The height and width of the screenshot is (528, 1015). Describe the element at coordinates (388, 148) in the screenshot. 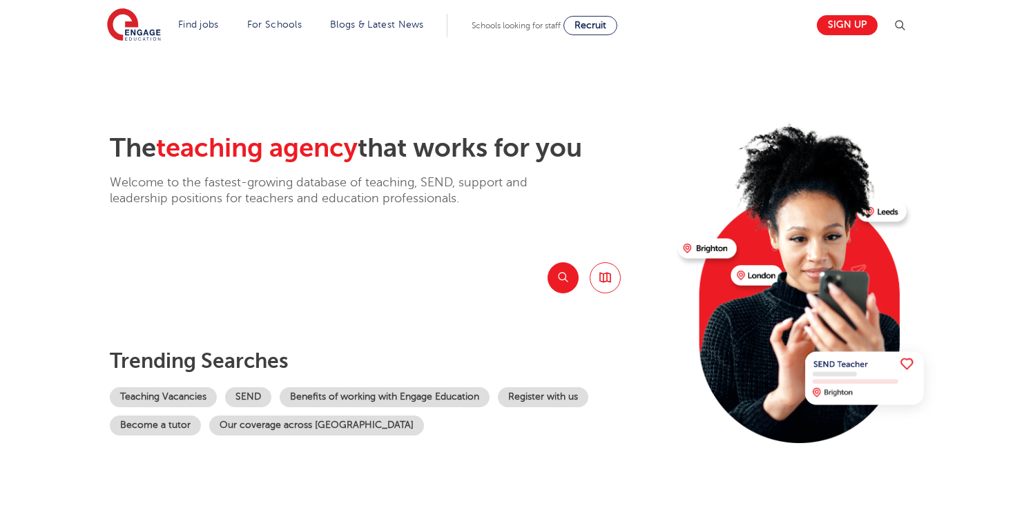

I see `h2: The that works for you` at that location.